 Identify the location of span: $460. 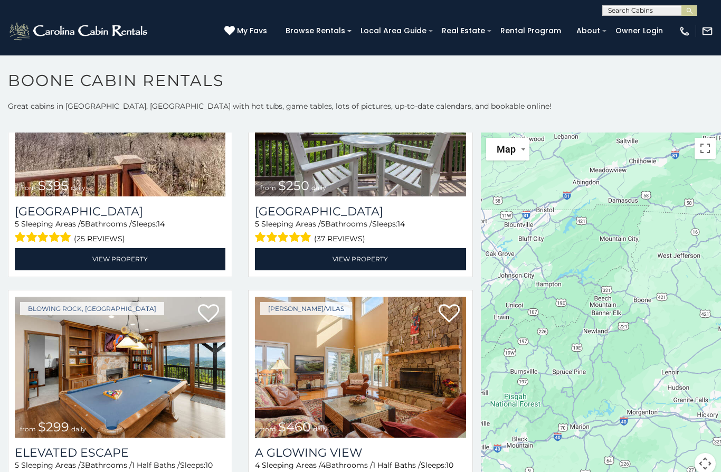
(294, 426).